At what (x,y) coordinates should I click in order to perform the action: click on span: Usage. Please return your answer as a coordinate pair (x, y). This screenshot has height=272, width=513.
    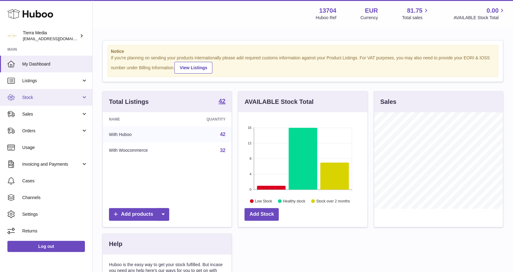
    Looking at the image, I should click on (55, 147).